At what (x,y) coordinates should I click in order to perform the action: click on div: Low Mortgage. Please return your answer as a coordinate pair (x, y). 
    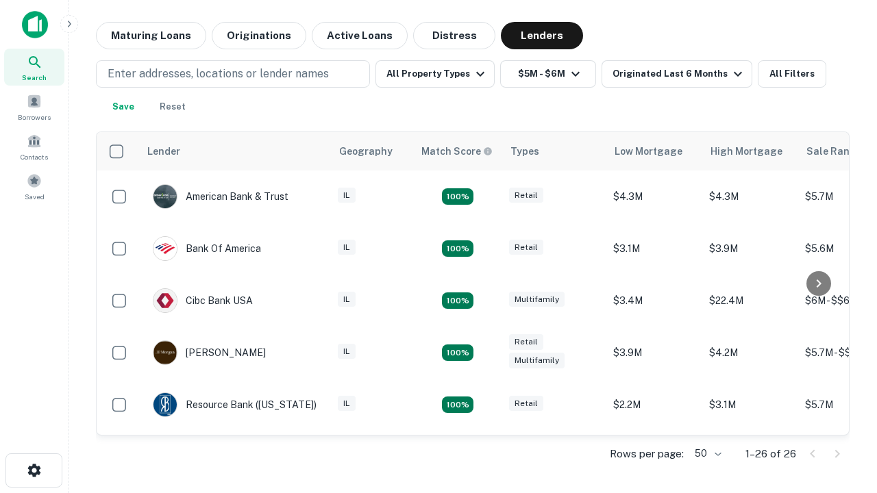
    Looking at the image, I should click on (648, 151).